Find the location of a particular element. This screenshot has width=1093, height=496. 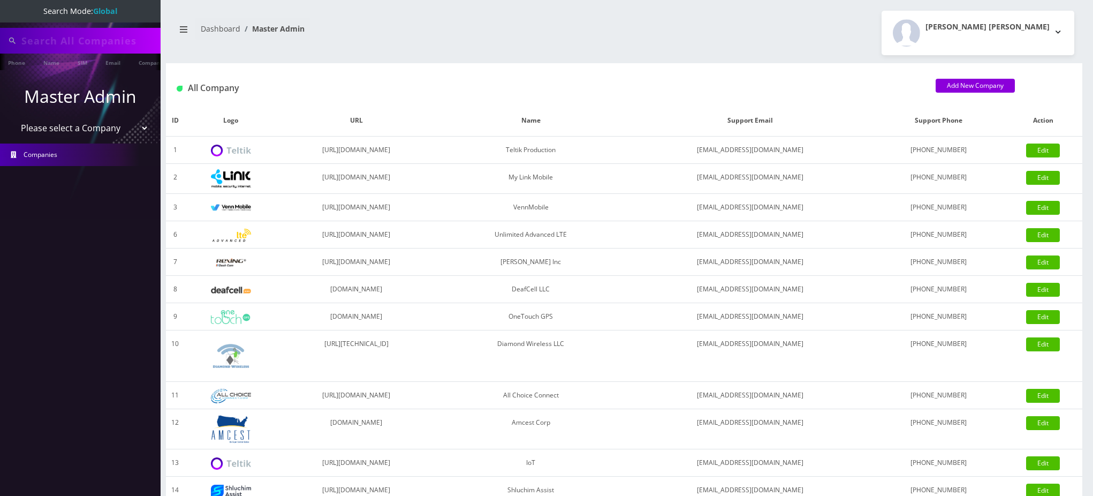

td: VennMobile is located at coordinates (530, 207).